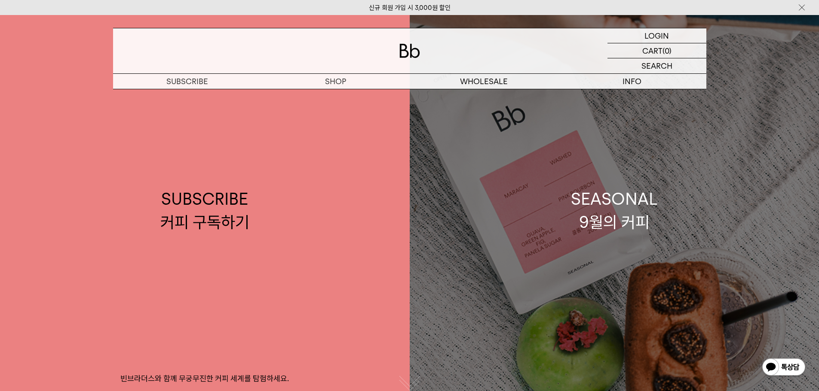  I want to click on p: WHOLESALE, so click(483, 81).